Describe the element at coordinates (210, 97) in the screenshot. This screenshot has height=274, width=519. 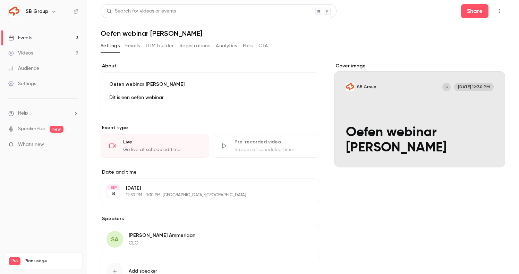
I see `p: Dit is een oefen webinar` at that location.